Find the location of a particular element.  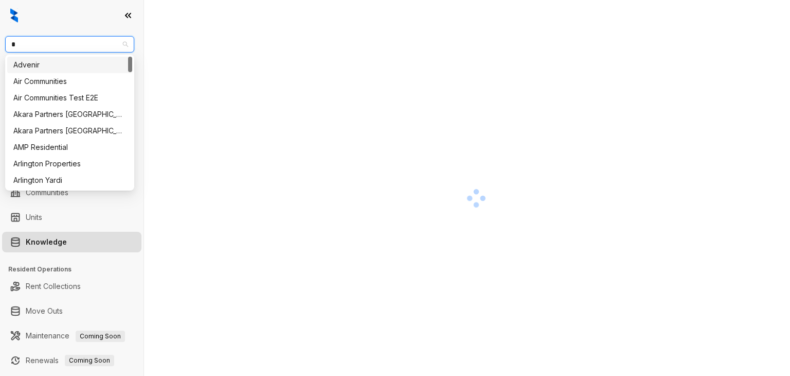

div: Akara Partners Phoenix is located at coordinates (69, 131).